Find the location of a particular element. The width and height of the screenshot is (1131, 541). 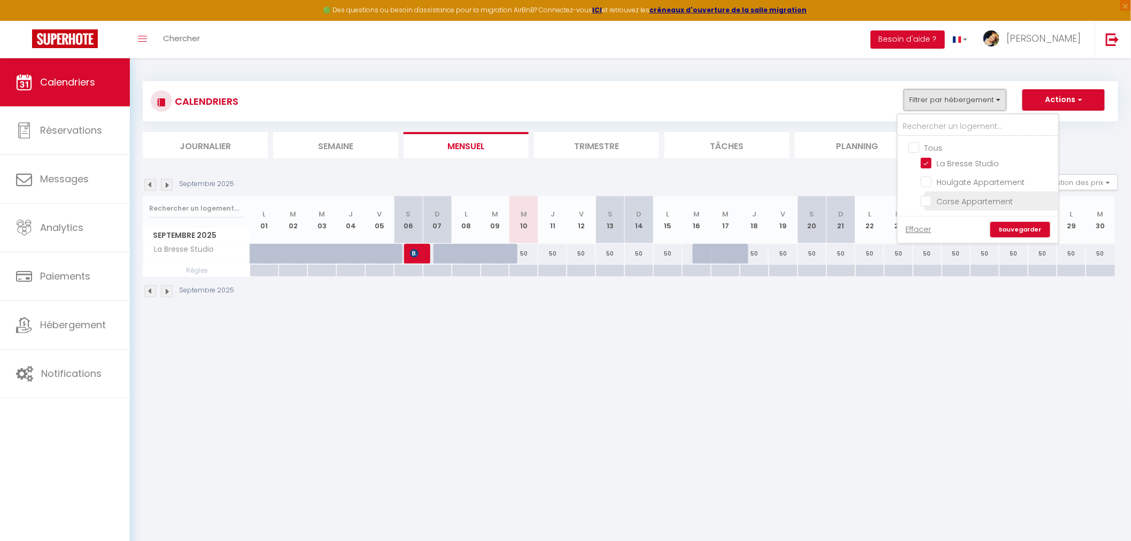

th: 09 is located at coordinates (495, 220).